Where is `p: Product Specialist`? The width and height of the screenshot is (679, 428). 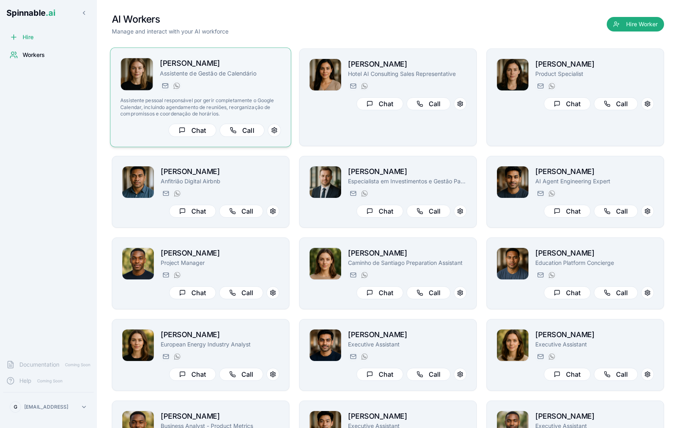
p: Product Specialist is located at coordinates (594, 74).